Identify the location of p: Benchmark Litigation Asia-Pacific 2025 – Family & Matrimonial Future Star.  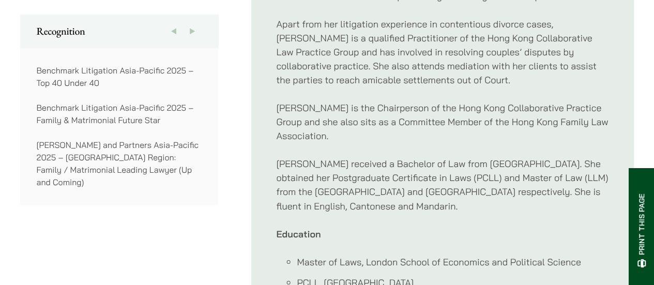
(119, 114).